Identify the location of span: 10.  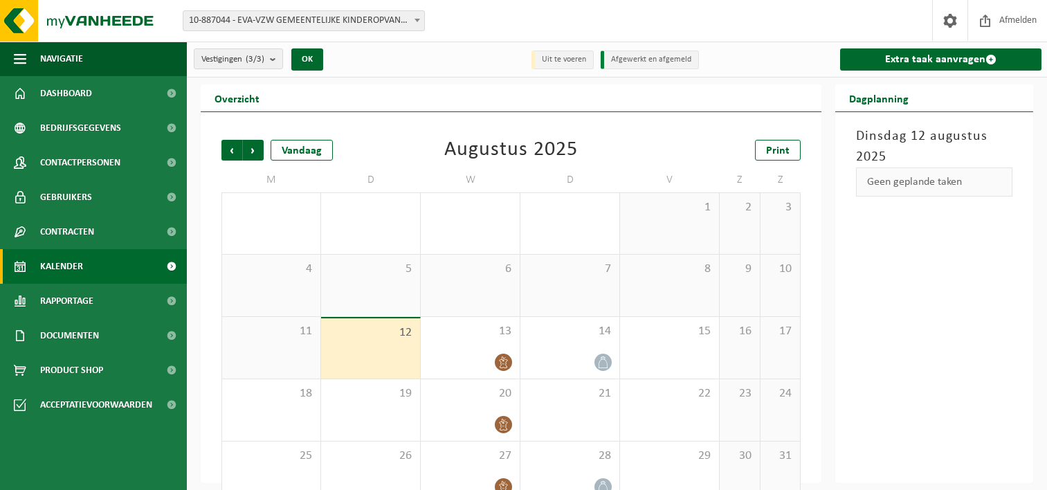
(780, 269).